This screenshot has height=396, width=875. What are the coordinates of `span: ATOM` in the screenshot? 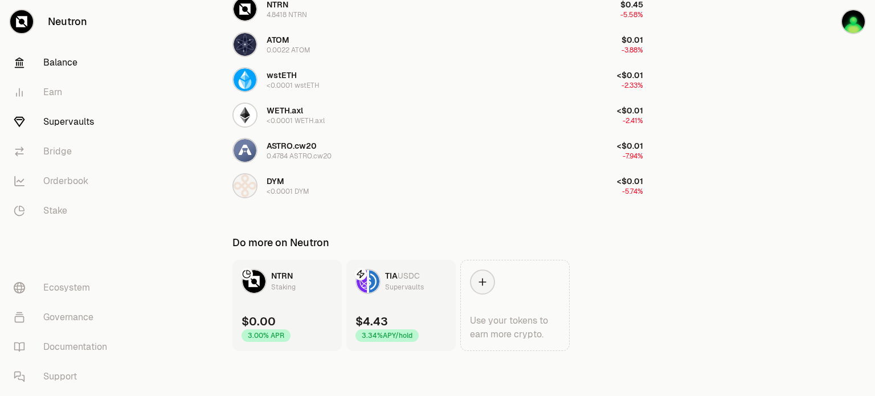 It's located at (278, 40).